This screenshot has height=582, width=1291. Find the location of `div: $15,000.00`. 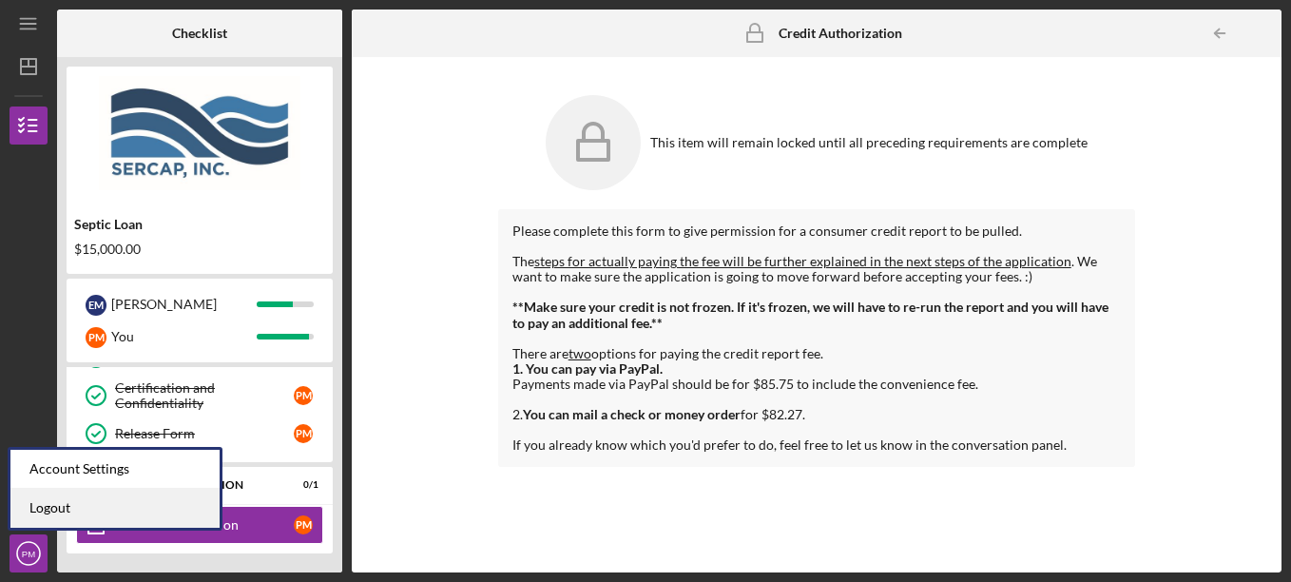

div: $15,000.00 is located at coordinates (200, 249).